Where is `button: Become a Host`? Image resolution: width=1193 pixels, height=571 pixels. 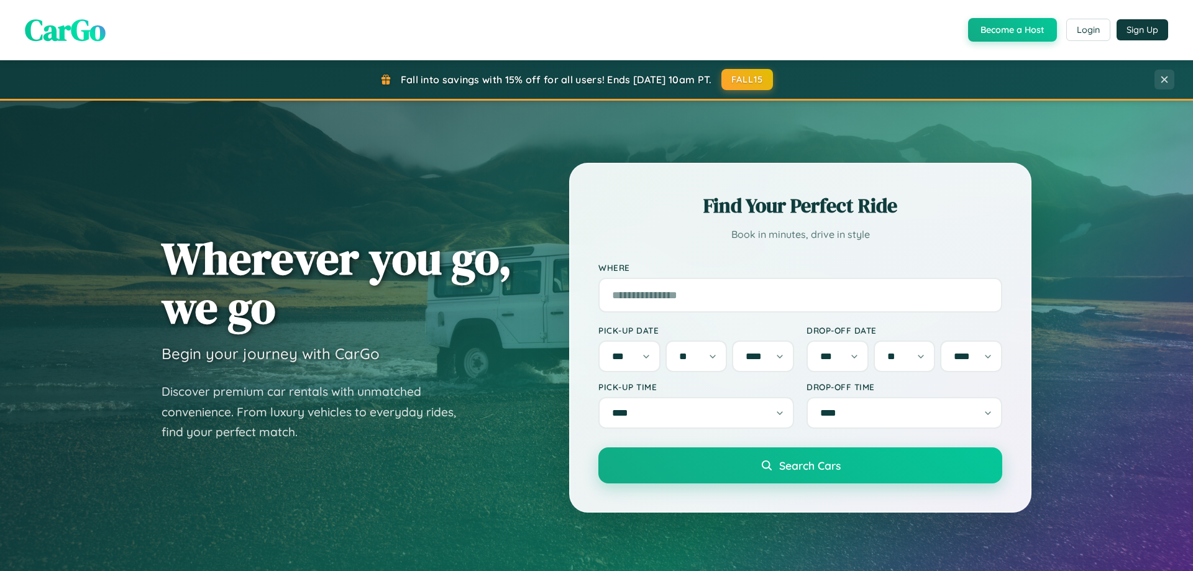 button: Become a Host is located at coordinates (1012, 30).